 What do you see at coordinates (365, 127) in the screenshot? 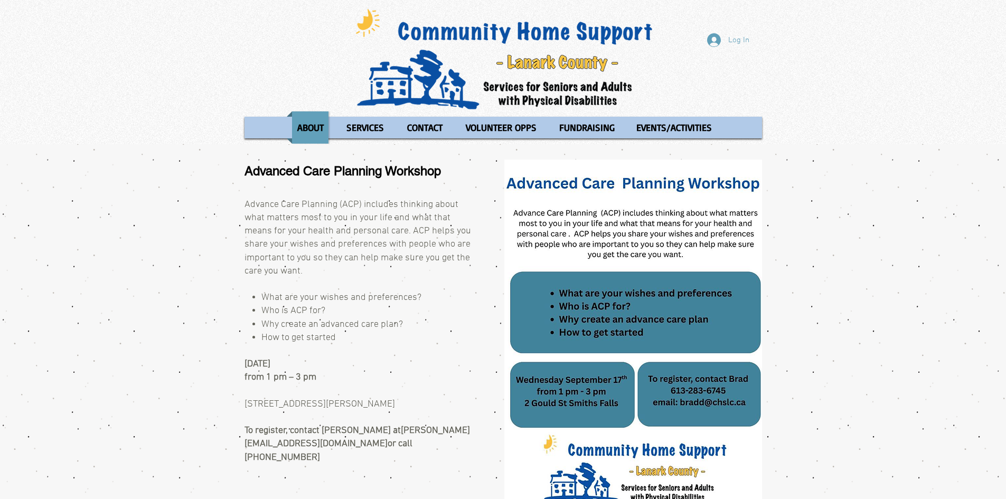
I see `p: SERVICES` at bounding box center [365, 127].